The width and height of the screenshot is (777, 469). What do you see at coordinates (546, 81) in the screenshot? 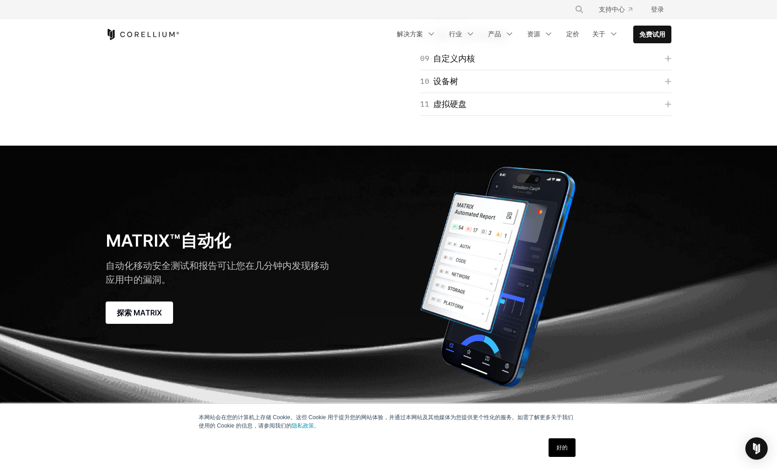
I see `a: 10设备树` at bounding box center [546, 81].